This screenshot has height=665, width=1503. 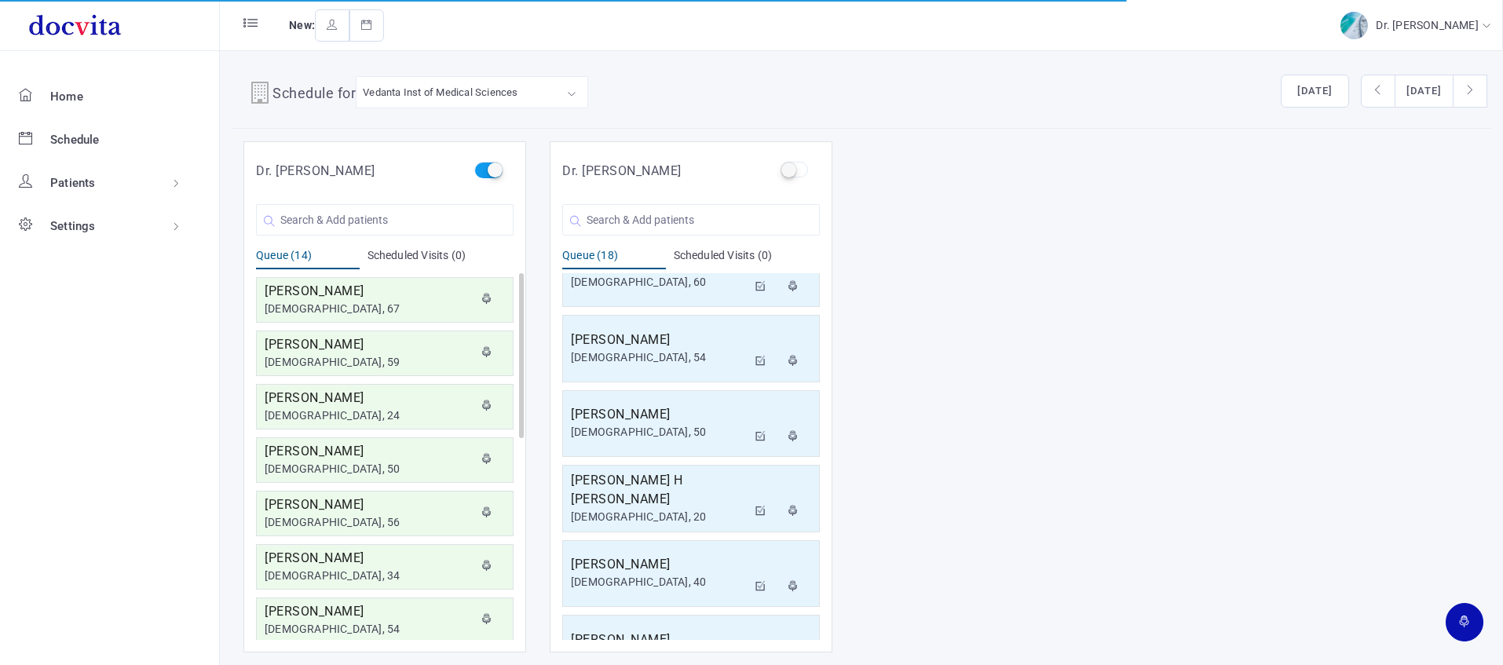 What do you see at coordinates (314, 95) in the screenshot?
I see `h4: Schedule for` at bounding box center [314, 95].